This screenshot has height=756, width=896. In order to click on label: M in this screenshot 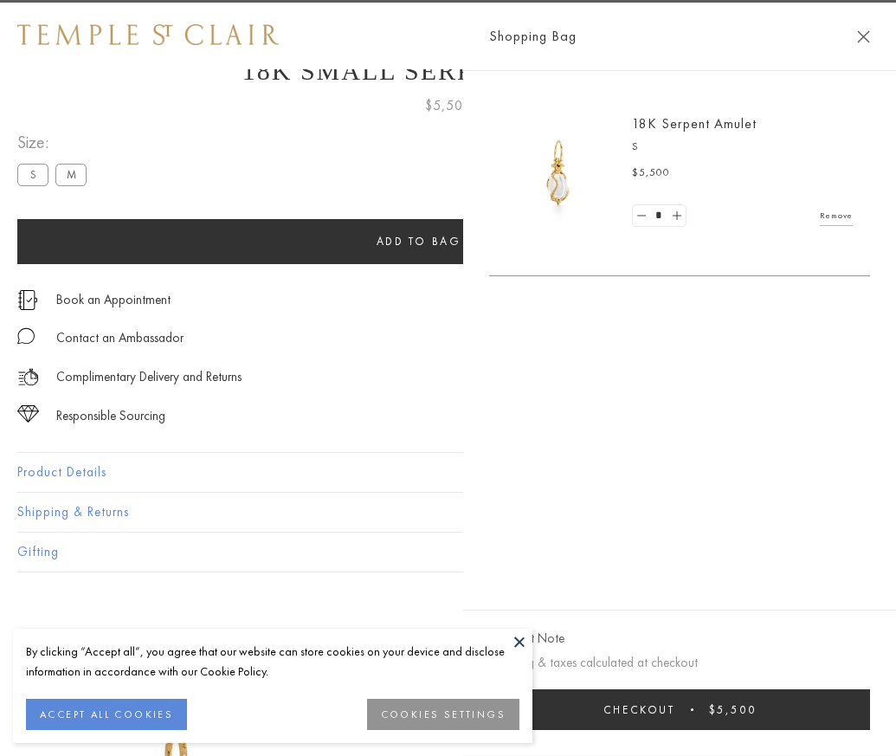, I will do `click(71, 174)`.